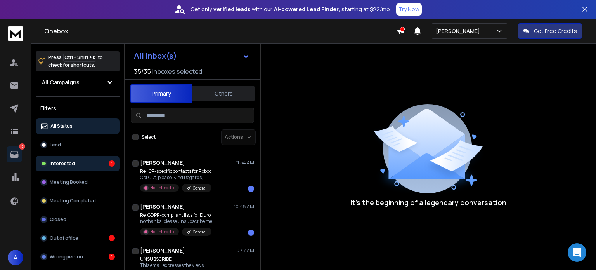 This screenshot has width=596, height=270. Describe the element at coordinates (161, 94) in the screenshot. I see `button: Primary` at that location.